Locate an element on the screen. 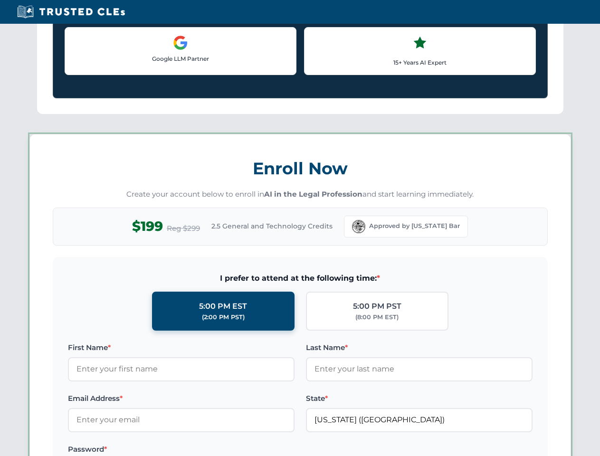  label: Email Address is located at coordinates (181, 399).